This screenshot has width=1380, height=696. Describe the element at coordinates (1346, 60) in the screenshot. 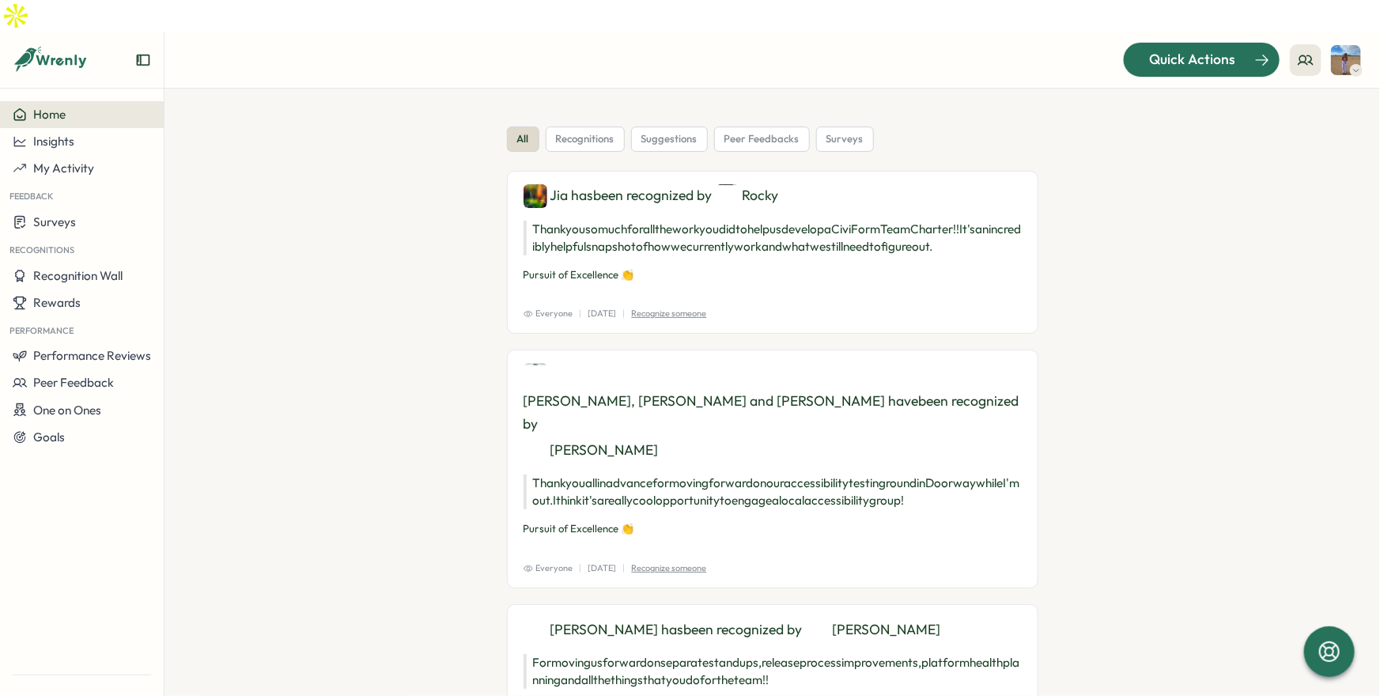

I see `button: Hannah Rachael Smith` at that location.